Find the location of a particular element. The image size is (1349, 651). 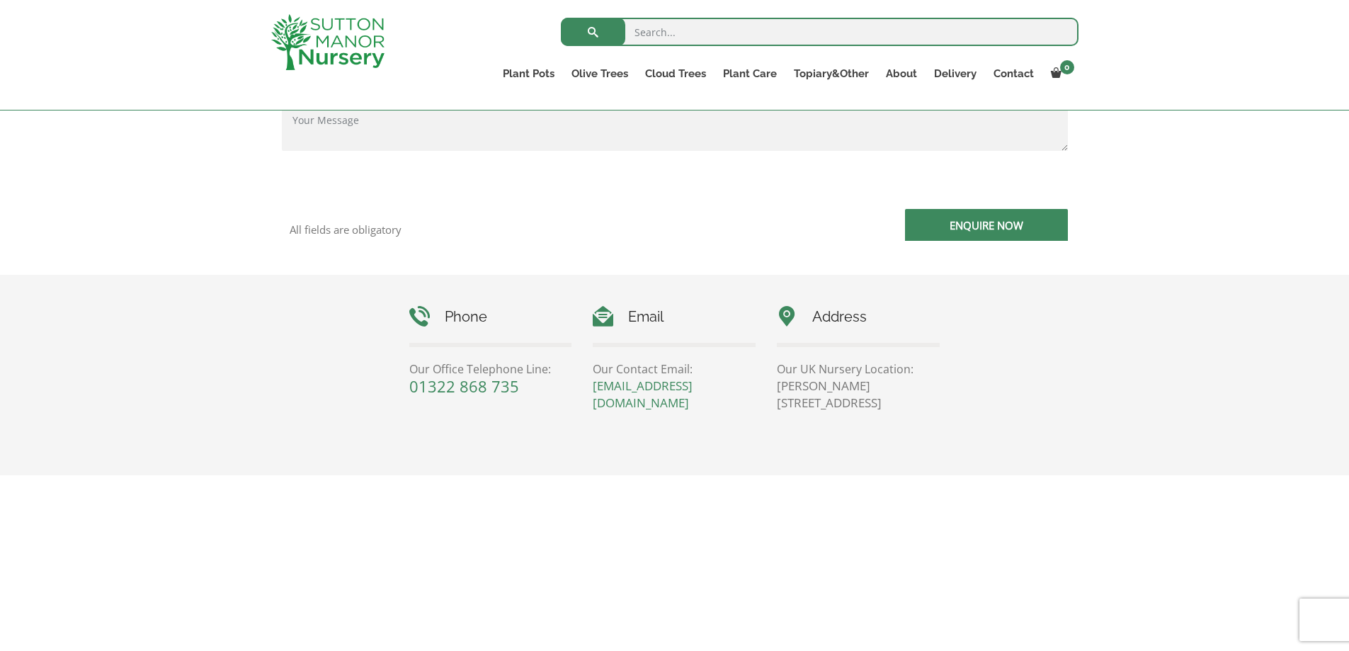

p: Our UK Nursery Location: is located at coordinates (858, 369).